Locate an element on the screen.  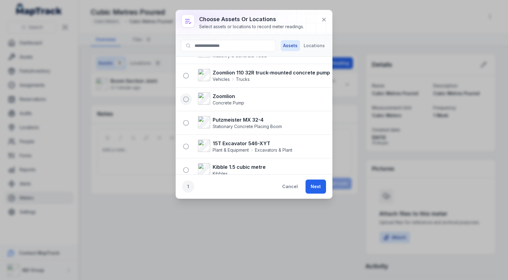
button: Cancel is located at coordinates (290, 186).